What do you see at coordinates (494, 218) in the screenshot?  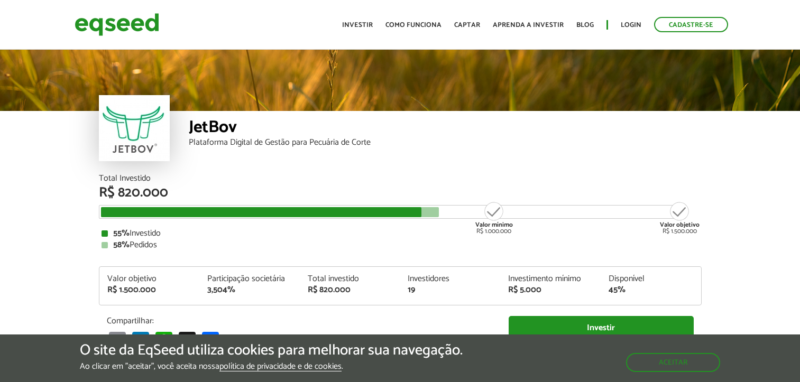 I see `div: R$ 1.000.000` at bounding box center [494, 218].